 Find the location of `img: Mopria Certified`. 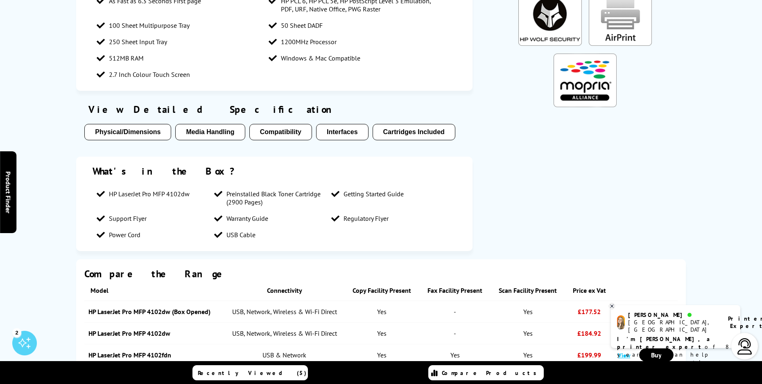

img: Mopria Certified is located at coordinates (585, 80).